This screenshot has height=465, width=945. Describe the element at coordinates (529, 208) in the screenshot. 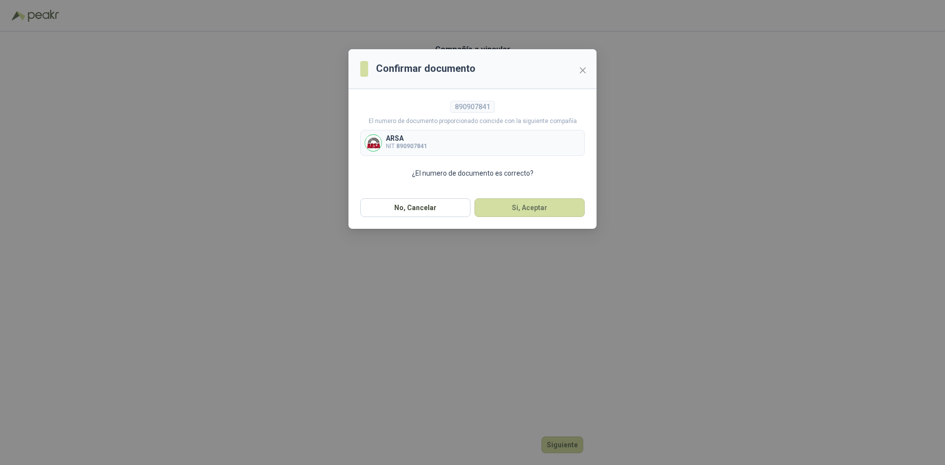

I see `button: Si, Aceptar` at that location.